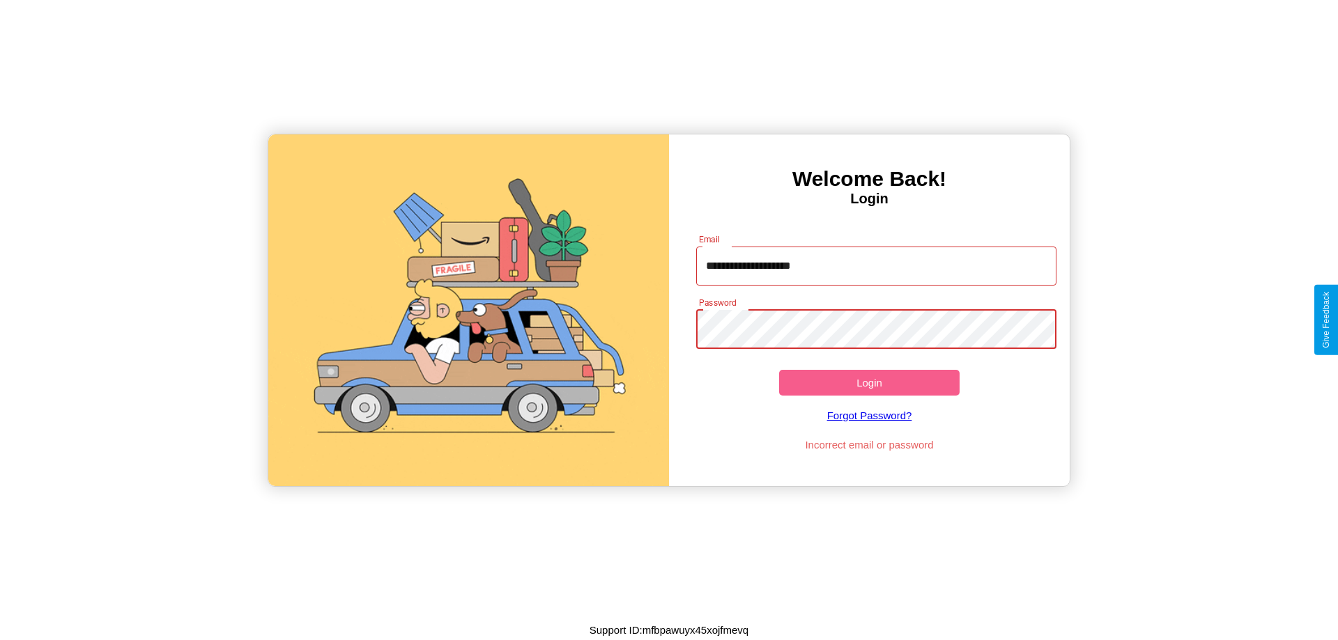  Describe the element at coordinates (709, 239) in the screenshot. I see `label: Email` at that location.